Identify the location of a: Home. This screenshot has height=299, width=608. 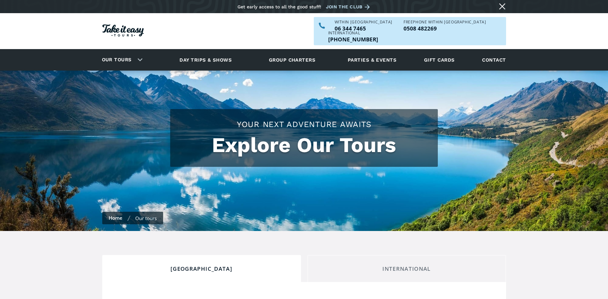
(115, 218).